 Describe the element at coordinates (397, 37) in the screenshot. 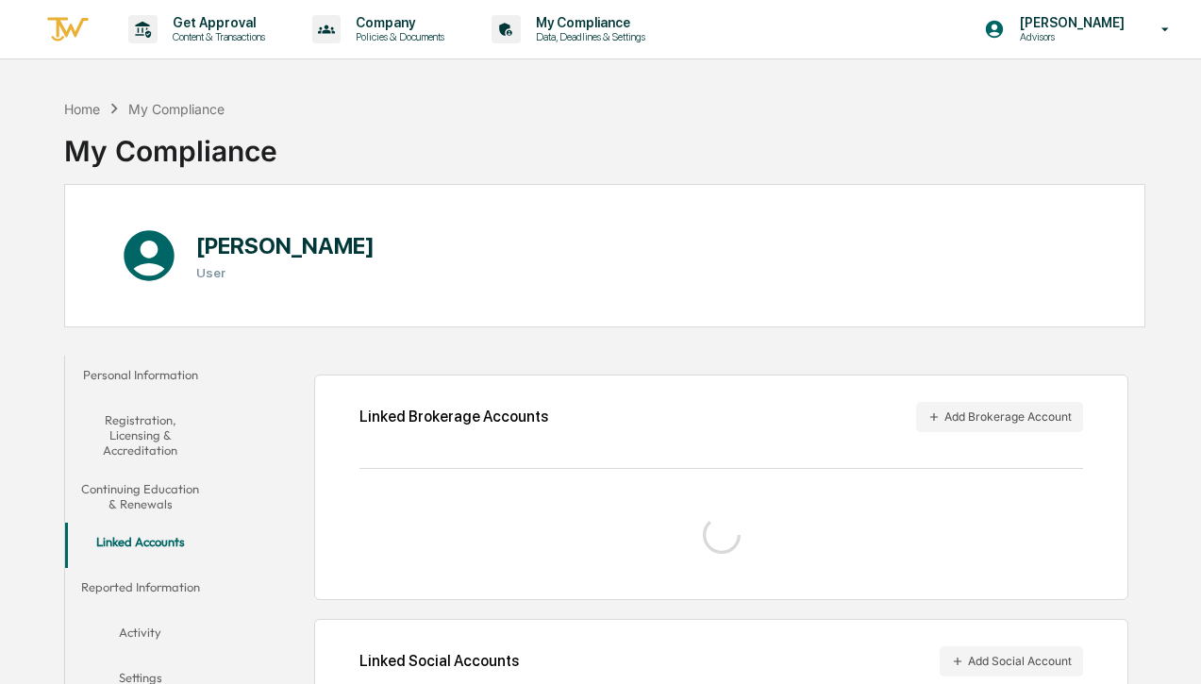

I see `p: Policies & Documents` at that location.